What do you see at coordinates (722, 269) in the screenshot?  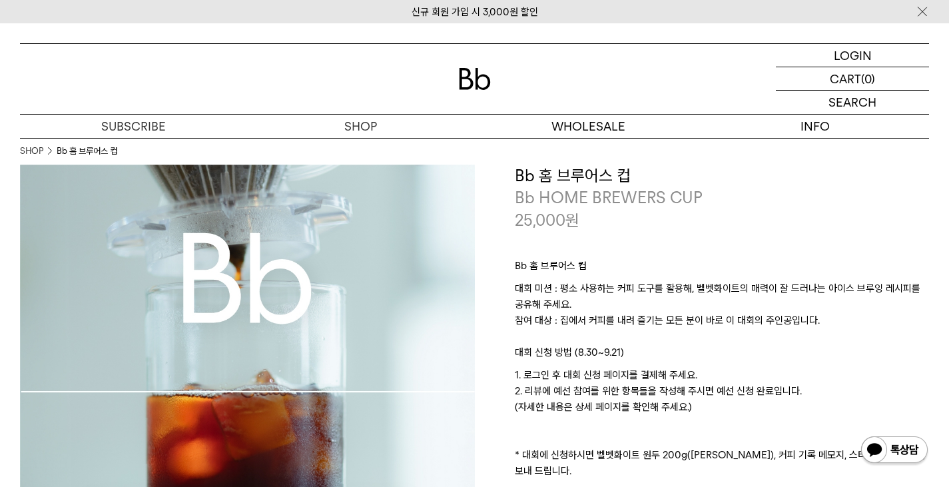 I see `p: Bb 홈 브루어스 컵` at bounding box center [722, 269].